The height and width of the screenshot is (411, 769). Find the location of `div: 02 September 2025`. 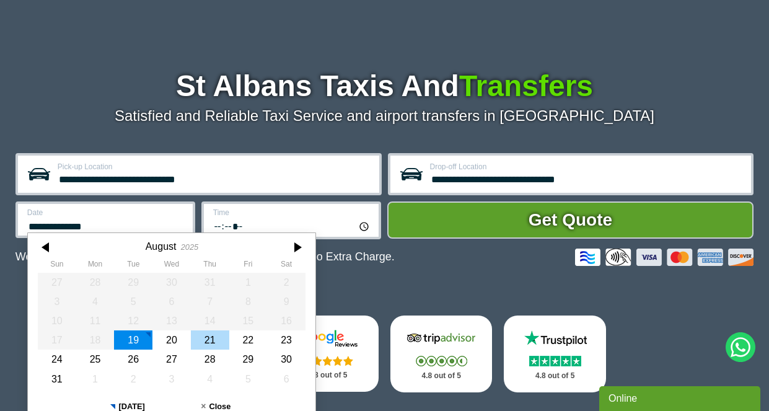

div: 02 September 2025 is located at coordinates (133, 379).